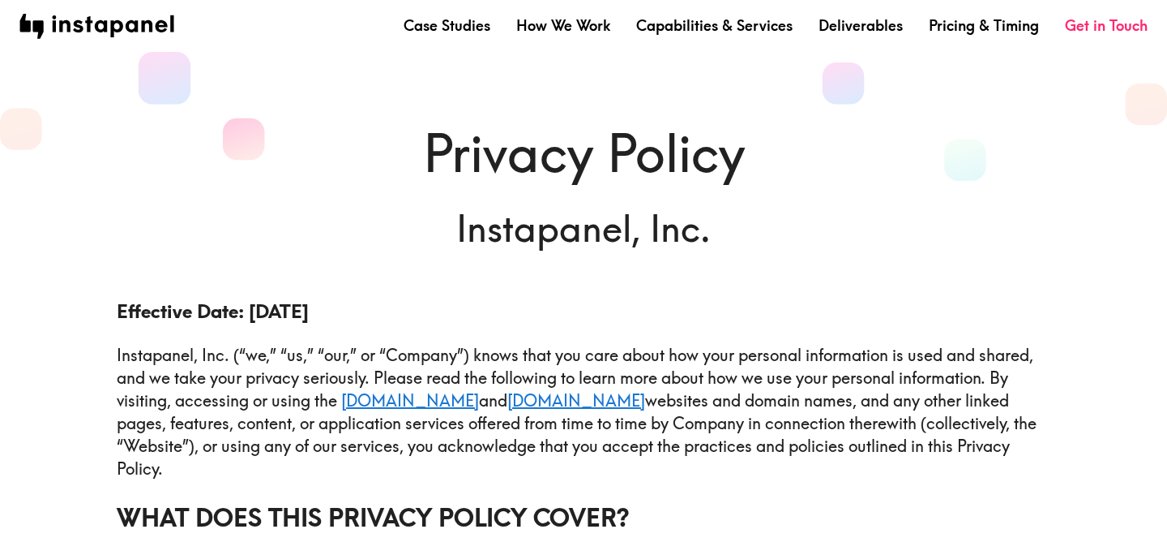  I want to click on a: Capabilities & Services, so click(714, 25).